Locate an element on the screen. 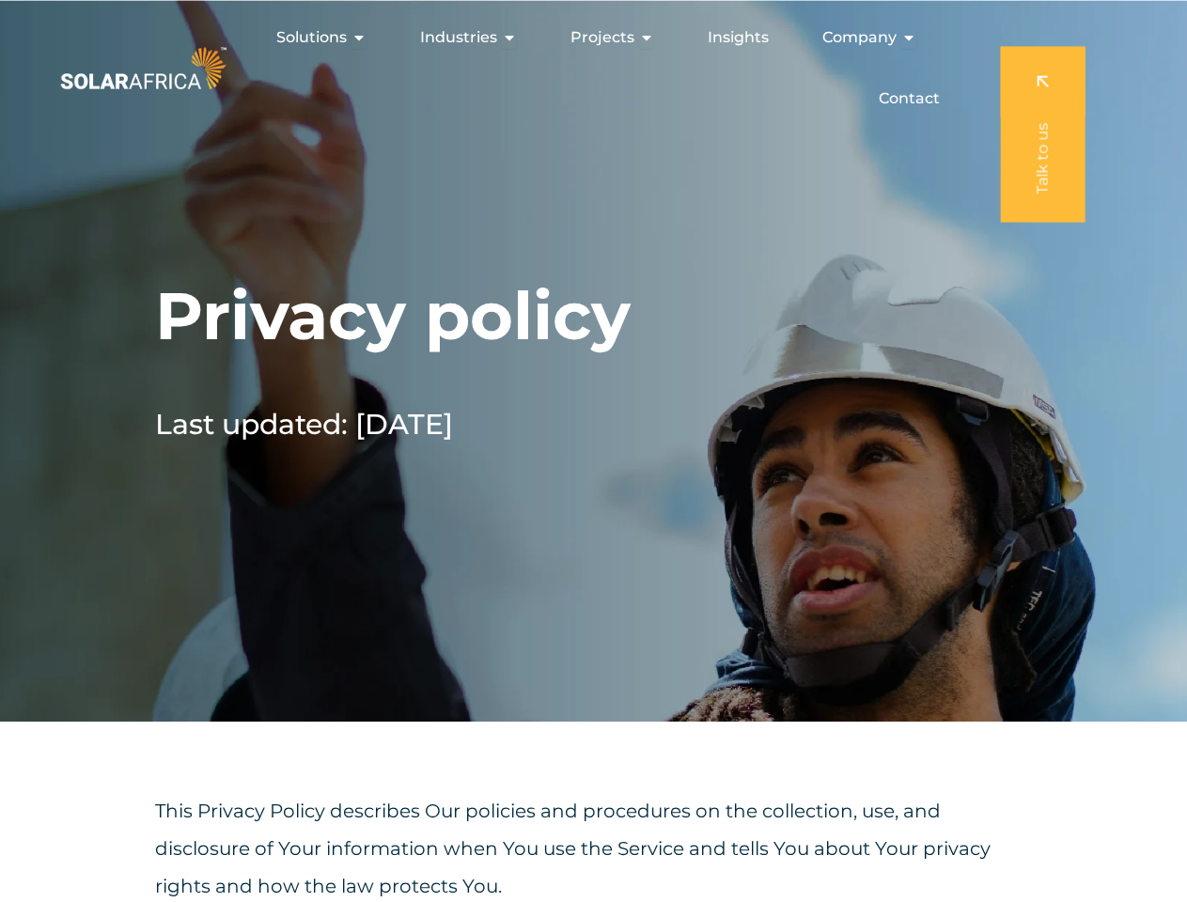 Image resolution: width=1187 pixels, height=902 pixels. div: Menu Toggle is located at coordinates (592, 68).